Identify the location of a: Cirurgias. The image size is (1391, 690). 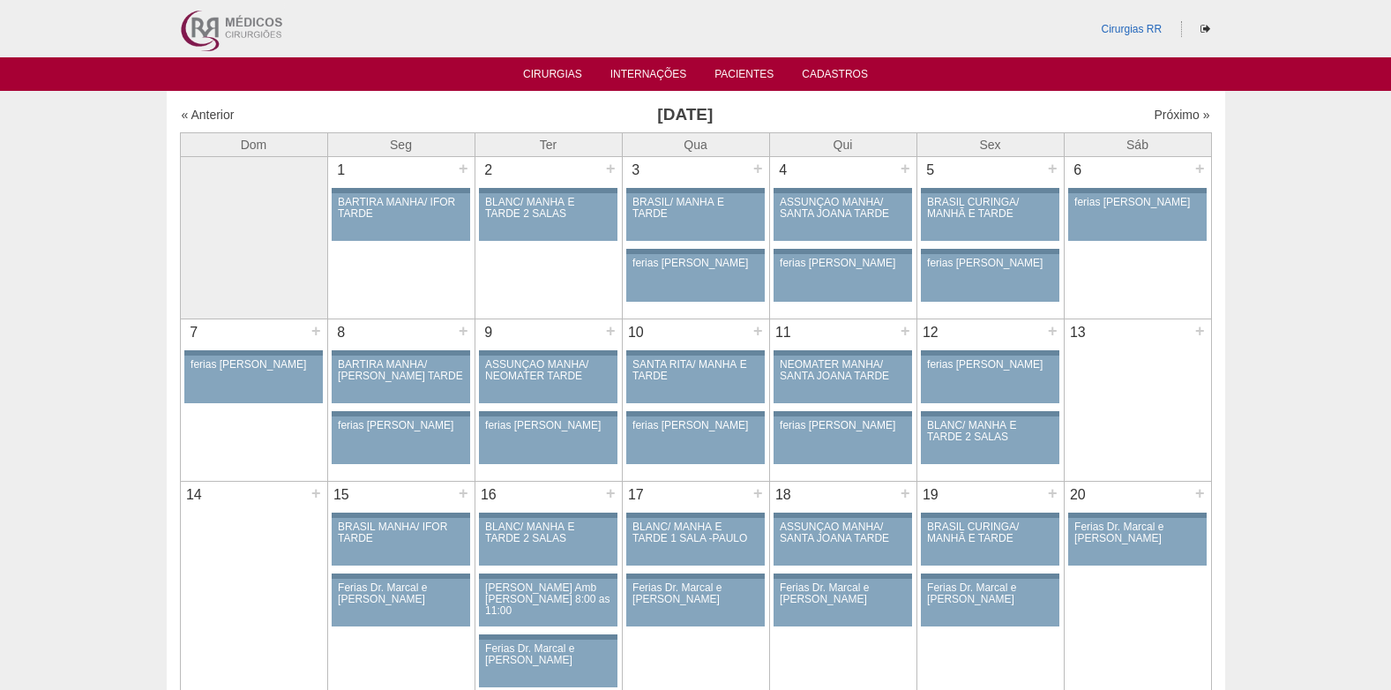
(552, 77).